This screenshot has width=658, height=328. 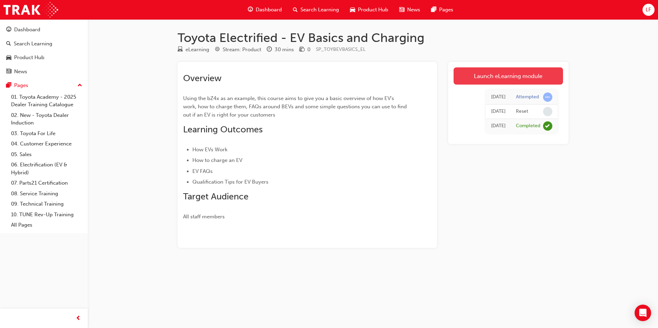 What do you see at coordinates (230, 182) in the screenshot?
I see `span: Qualification Tips for EV Buyers` at bounding box center [230, 182].